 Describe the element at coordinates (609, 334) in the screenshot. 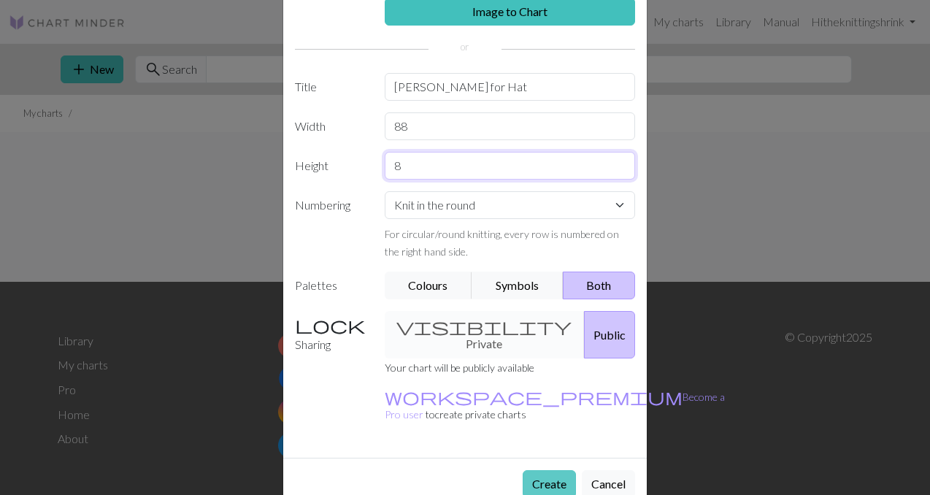

I see `button: Public` at that location.